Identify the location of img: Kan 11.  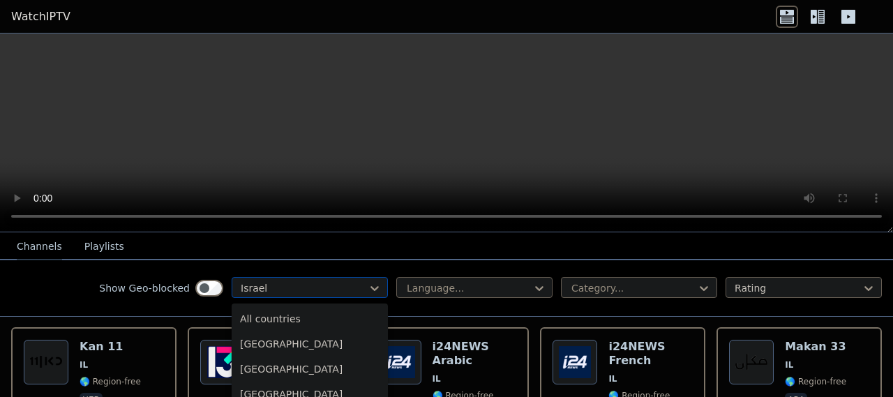
(46, 362).